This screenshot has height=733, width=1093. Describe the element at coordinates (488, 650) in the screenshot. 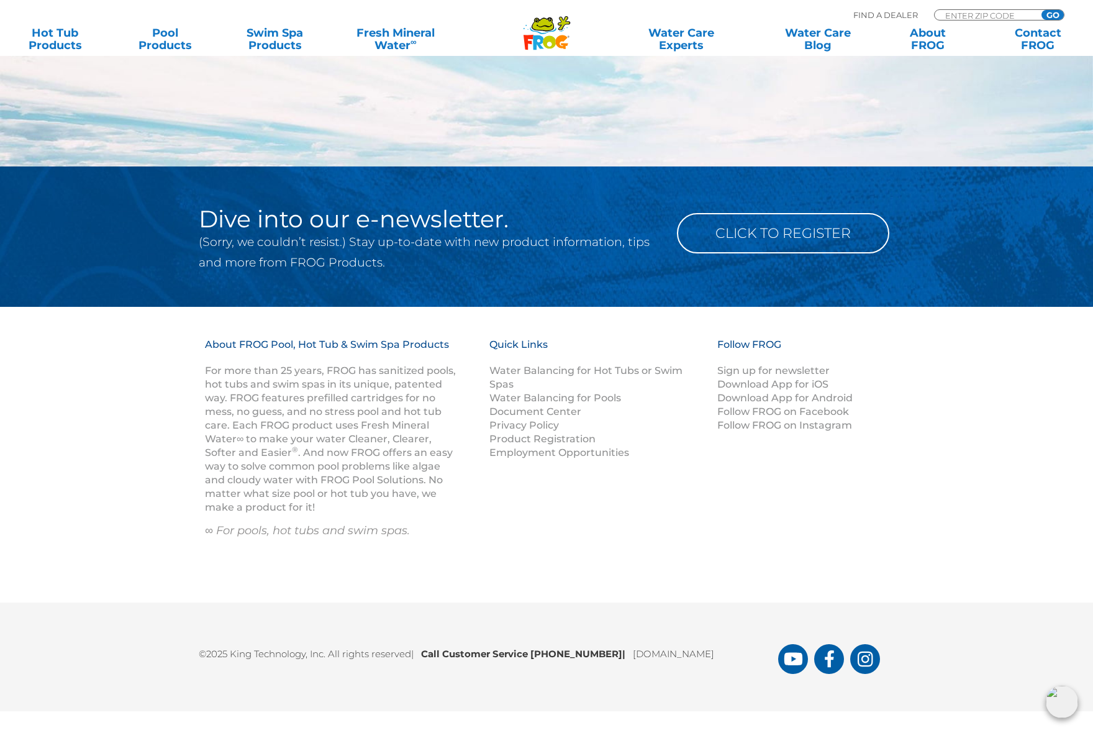

I see `p: ©2025 King Technology, Inc. All rights reserved` at that location.